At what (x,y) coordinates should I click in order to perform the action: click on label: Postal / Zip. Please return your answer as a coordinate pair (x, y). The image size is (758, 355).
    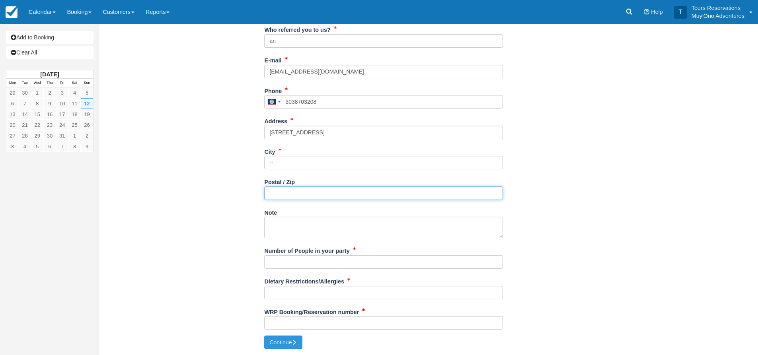
    Looking at the image, I should click on (279, 181).